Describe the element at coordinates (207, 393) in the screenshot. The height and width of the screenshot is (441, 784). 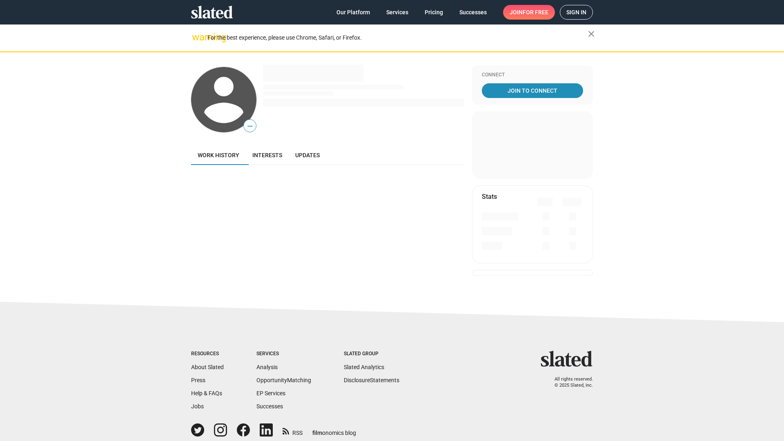
I see `a: Help & FAQs` at that location.